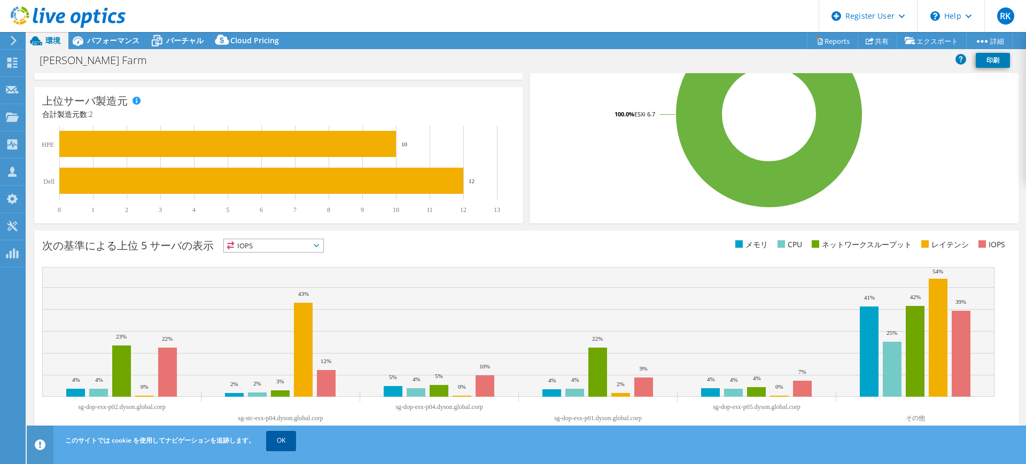 Image resolution: width=1026 pixels, height=464 pixels. Describe the element at coordinates (598, 418) in the screenshot. I see `text: sg-dop-esx-p01.dyson.global.corp` at that location.